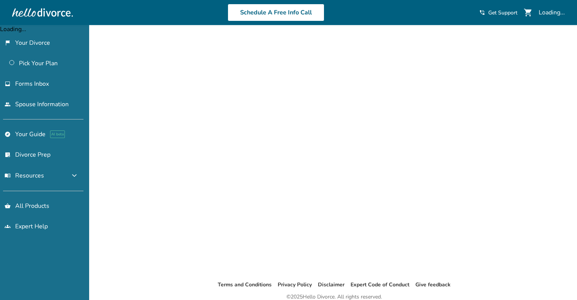  Describe the element at coordinates (57, 134) in the screenshot. I see `span: AI beta` at that location.